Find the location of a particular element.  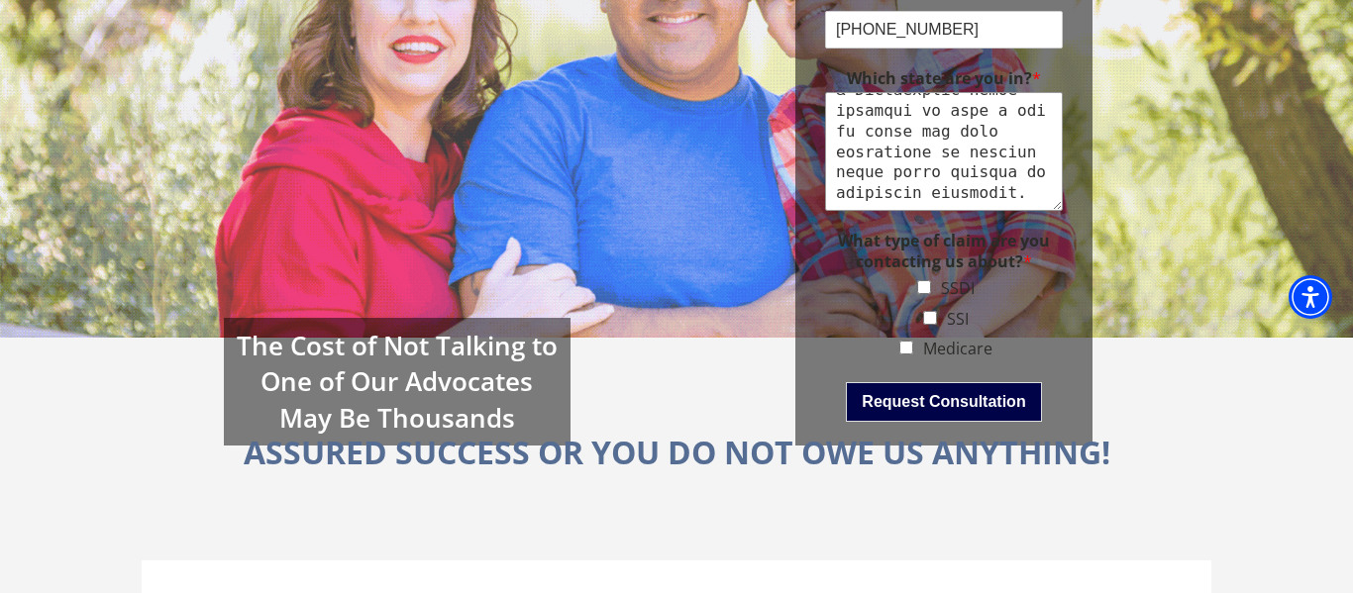

div: Accessibility Menu is located at coordinates (1310, 297).